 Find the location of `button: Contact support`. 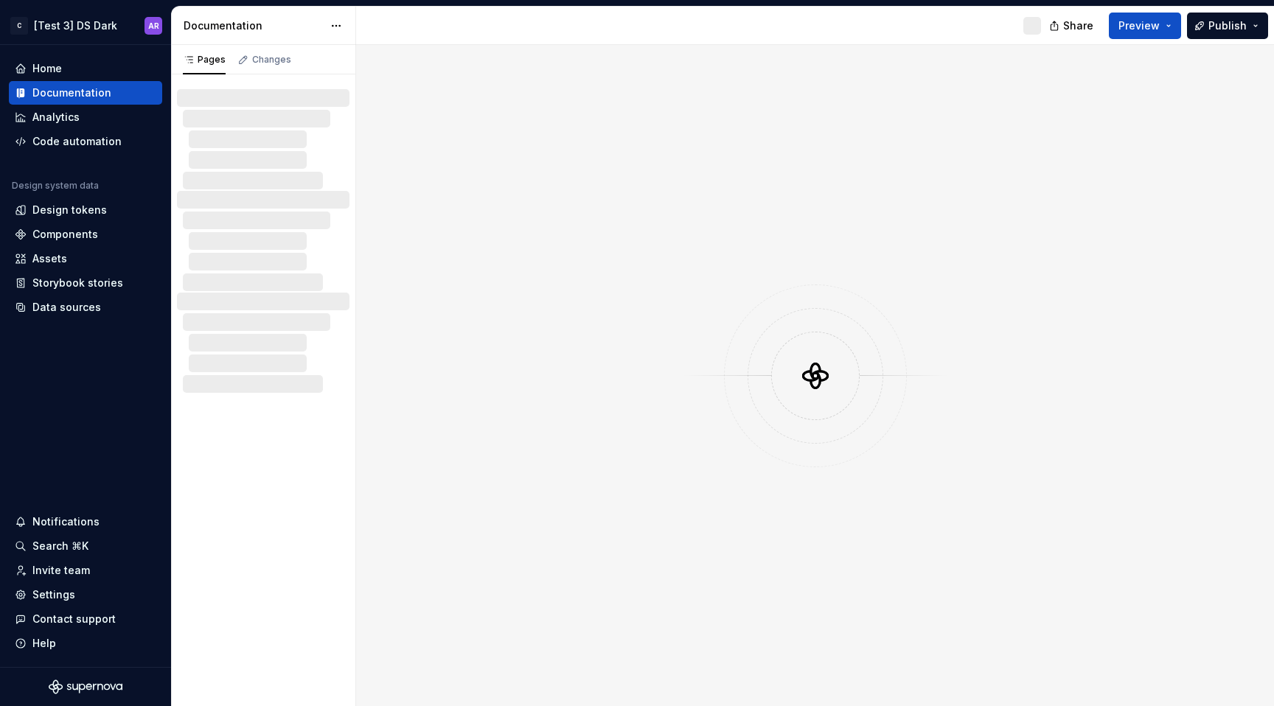

button: Contact support is located at coordinates (86, 619).